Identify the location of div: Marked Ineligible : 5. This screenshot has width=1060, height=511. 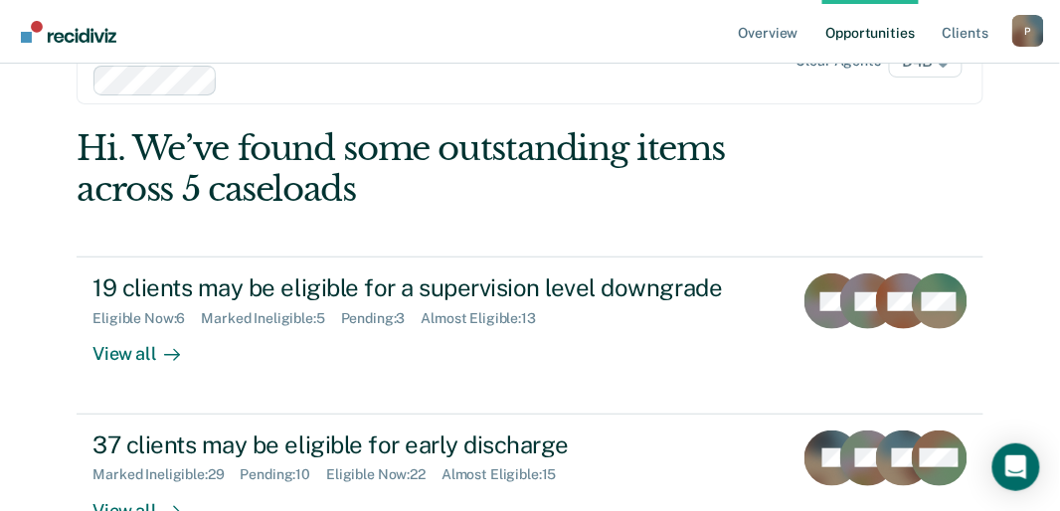
(270, 318).